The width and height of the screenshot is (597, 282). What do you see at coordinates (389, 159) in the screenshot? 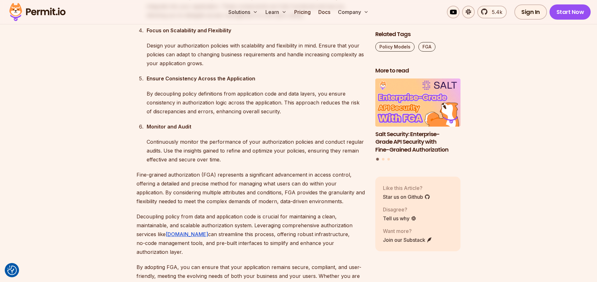
I see `button: Go to slide 3` at bounding box center [389, 159].